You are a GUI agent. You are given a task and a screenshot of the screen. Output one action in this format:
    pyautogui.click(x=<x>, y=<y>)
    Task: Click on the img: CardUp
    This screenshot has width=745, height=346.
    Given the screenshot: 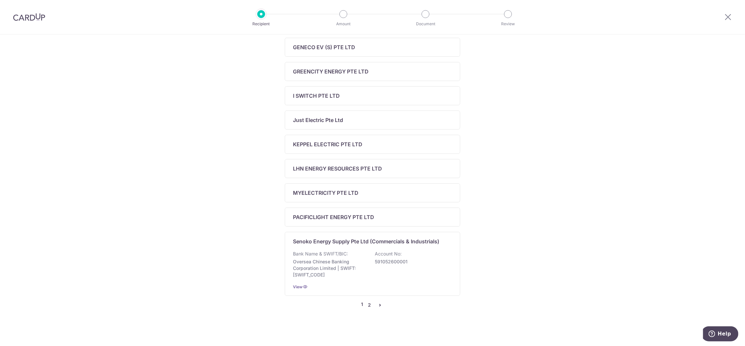 What is the action you would take?
    pyautogui.click(x=29, y=17)
    